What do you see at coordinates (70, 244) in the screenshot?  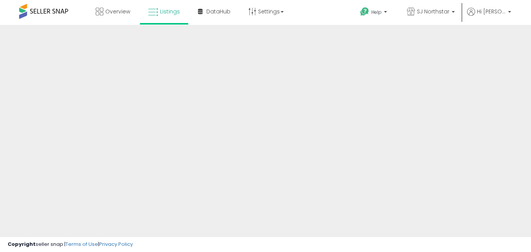 I see `div: seller snap | |` at bounding box center [70, 244].